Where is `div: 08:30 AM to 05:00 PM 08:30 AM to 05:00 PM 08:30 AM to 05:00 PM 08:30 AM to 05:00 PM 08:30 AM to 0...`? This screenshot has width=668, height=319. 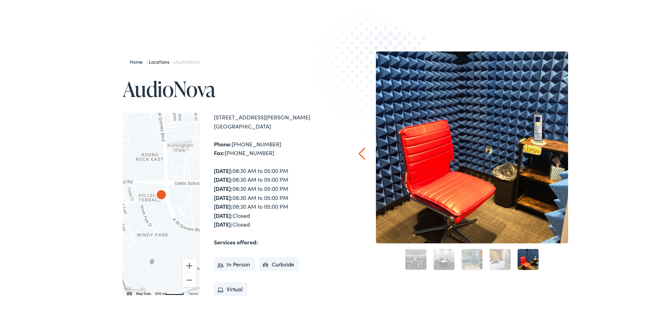 div: 08:30 AM to 05:00 PM 08:30 AM to 05:00 PM 08:30 AM to 05:00 PM 08:30 AM to 05:00 PM 08:30 AM to 0... is located at coordinates (275, 196).